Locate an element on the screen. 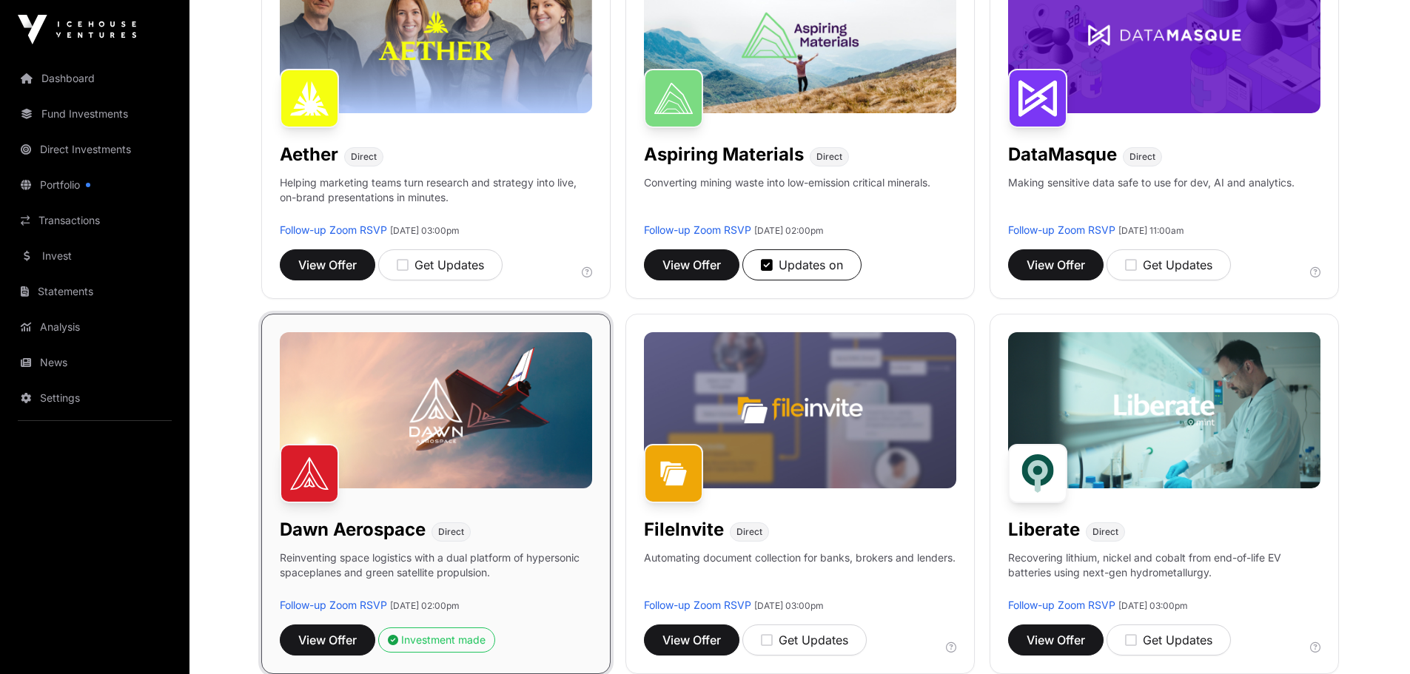 This screenshot has height=674, width=1410. a: News is located at coordinates (95, 363).